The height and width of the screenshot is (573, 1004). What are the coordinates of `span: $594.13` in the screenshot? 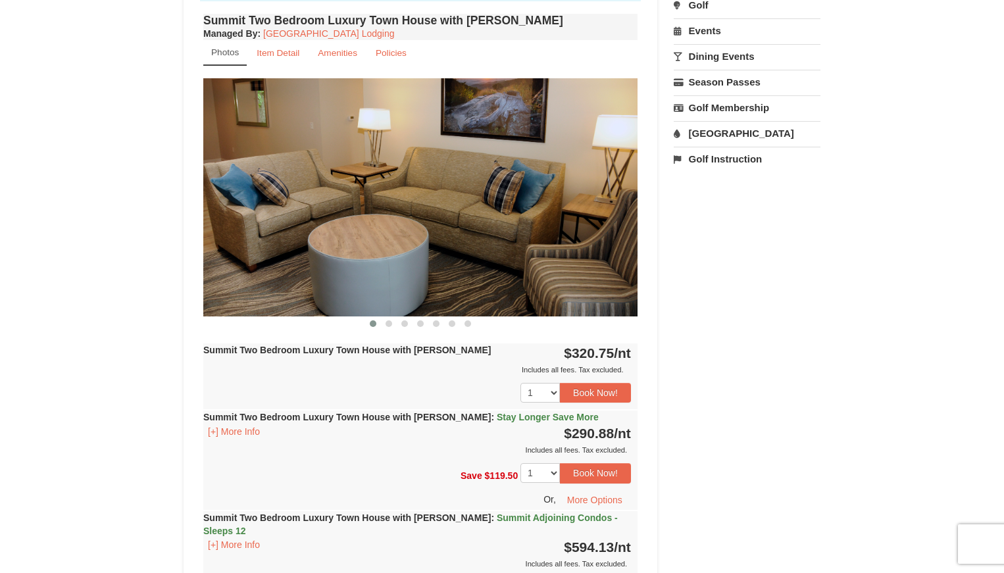 It's located at (589, 547).